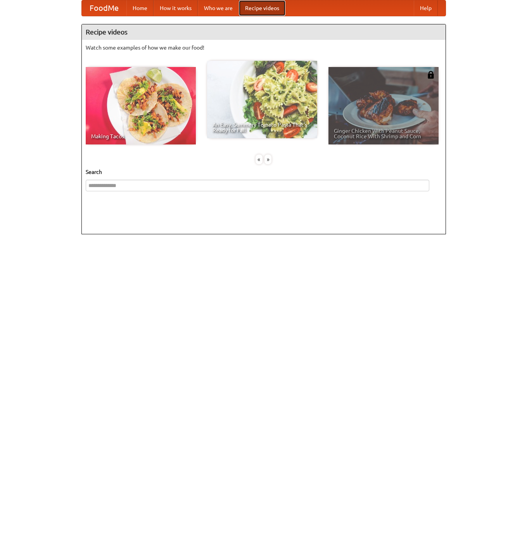  What do you see at coordinates (262, 100) in the screenshot?
I see `a: An Easy, Summery Tomato Pasta That's Ready for Fall` at bounding box center [262, 100].